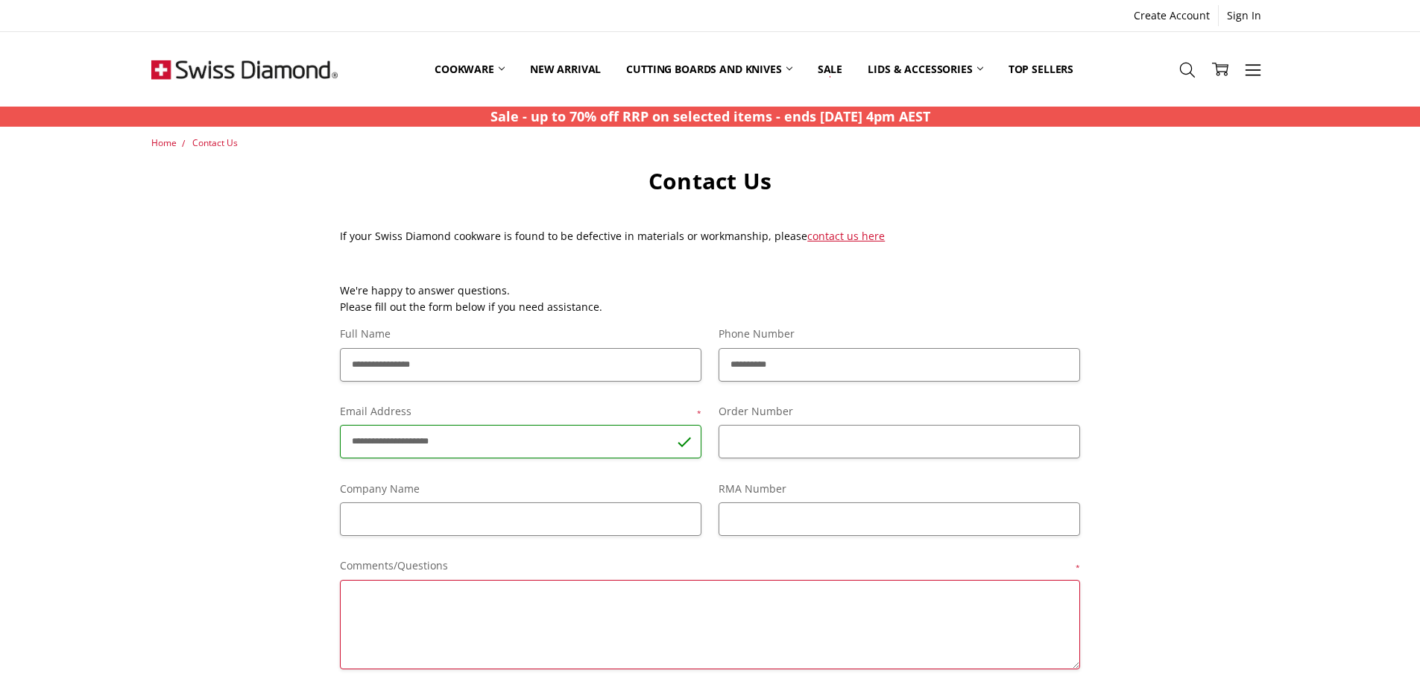 The image size is (1420, 679). Describe the element at coordinates (710, 181) in the screenshot. I see `h1: Contact Us` at that location.